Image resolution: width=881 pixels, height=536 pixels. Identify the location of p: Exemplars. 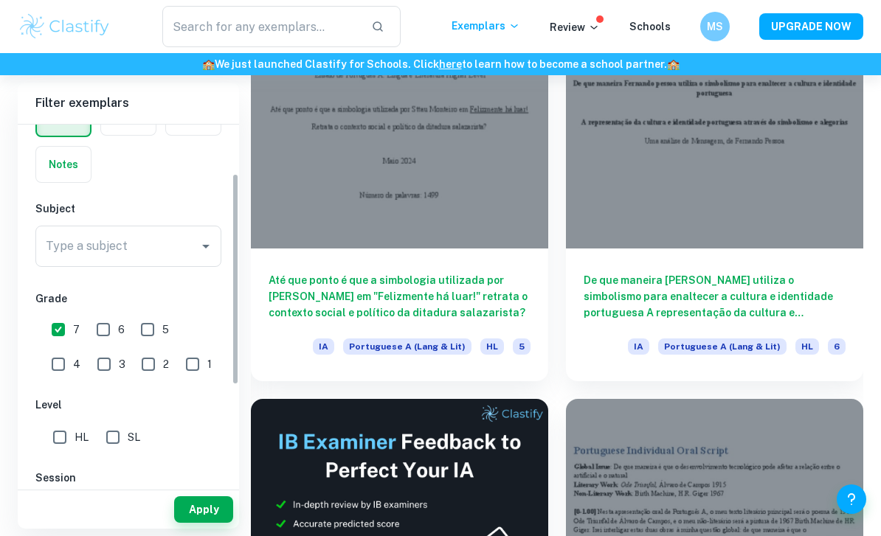
(485, 26).